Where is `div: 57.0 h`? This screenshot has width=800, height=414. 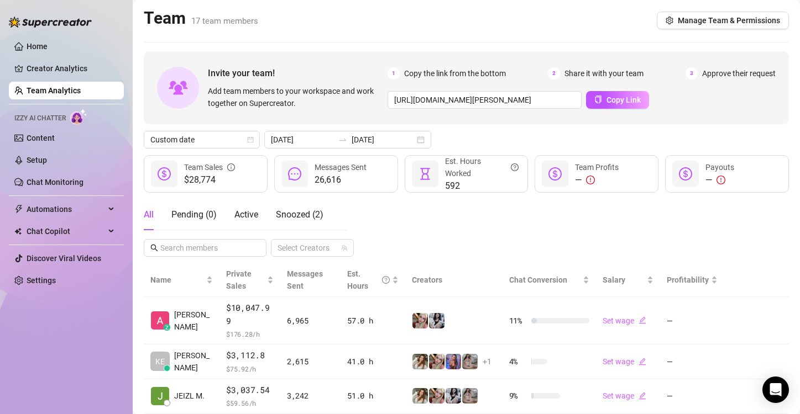 div: 57.0 h is located at coordinates (372, 321).